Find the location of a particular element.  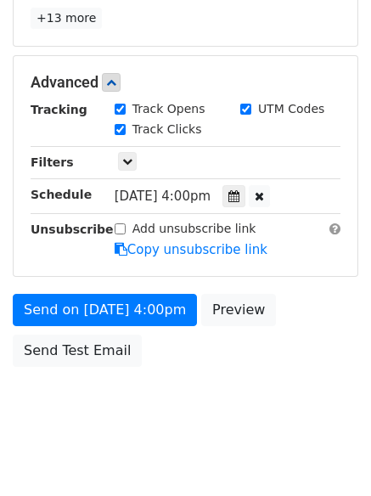

label: UTM Codes is located at coordinates (291, 109).